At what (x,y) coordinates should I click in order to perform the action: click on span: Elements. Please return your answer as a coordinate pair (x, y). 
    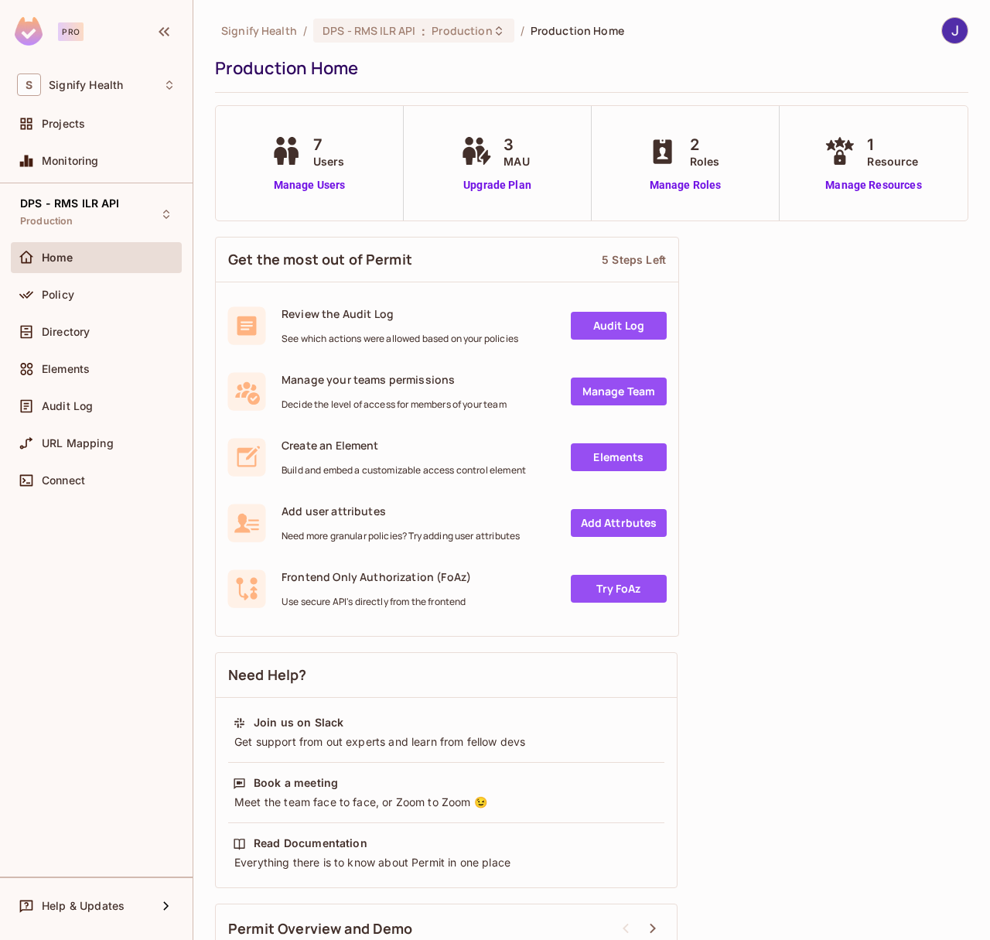
    Looking at the image, I should click on (66, 369).